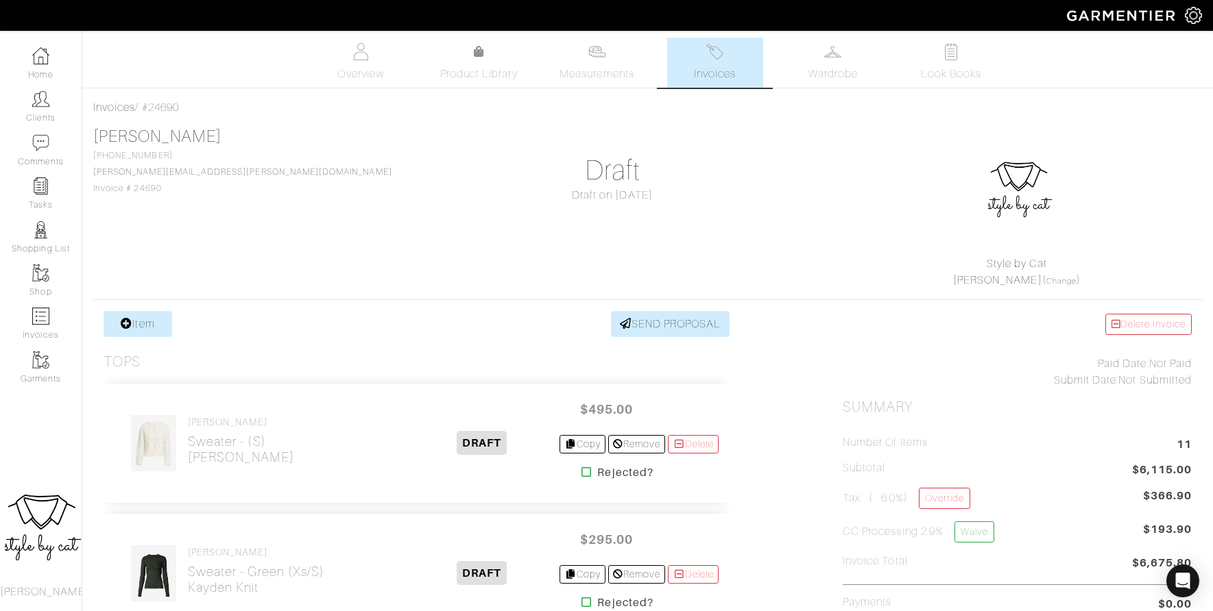 Image resolution: width=1213 pixels, height=611 pixels. Describe the element at coordinates (361, 51) in the screenshot. I see `img: basicinfo-40fd8af6dae0f16599ec9e87c0ef1c0a1fdea2edbe929e3d69a839185d80c458.svg` at that location.